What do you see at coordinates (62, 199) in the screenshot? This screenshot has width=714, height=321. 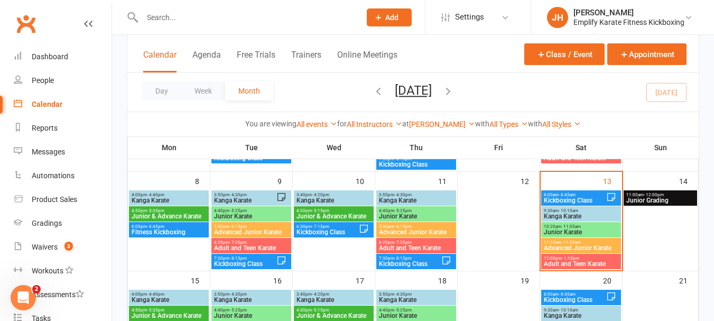 I see `a: Product Sales` at bounding box center [62, 199].